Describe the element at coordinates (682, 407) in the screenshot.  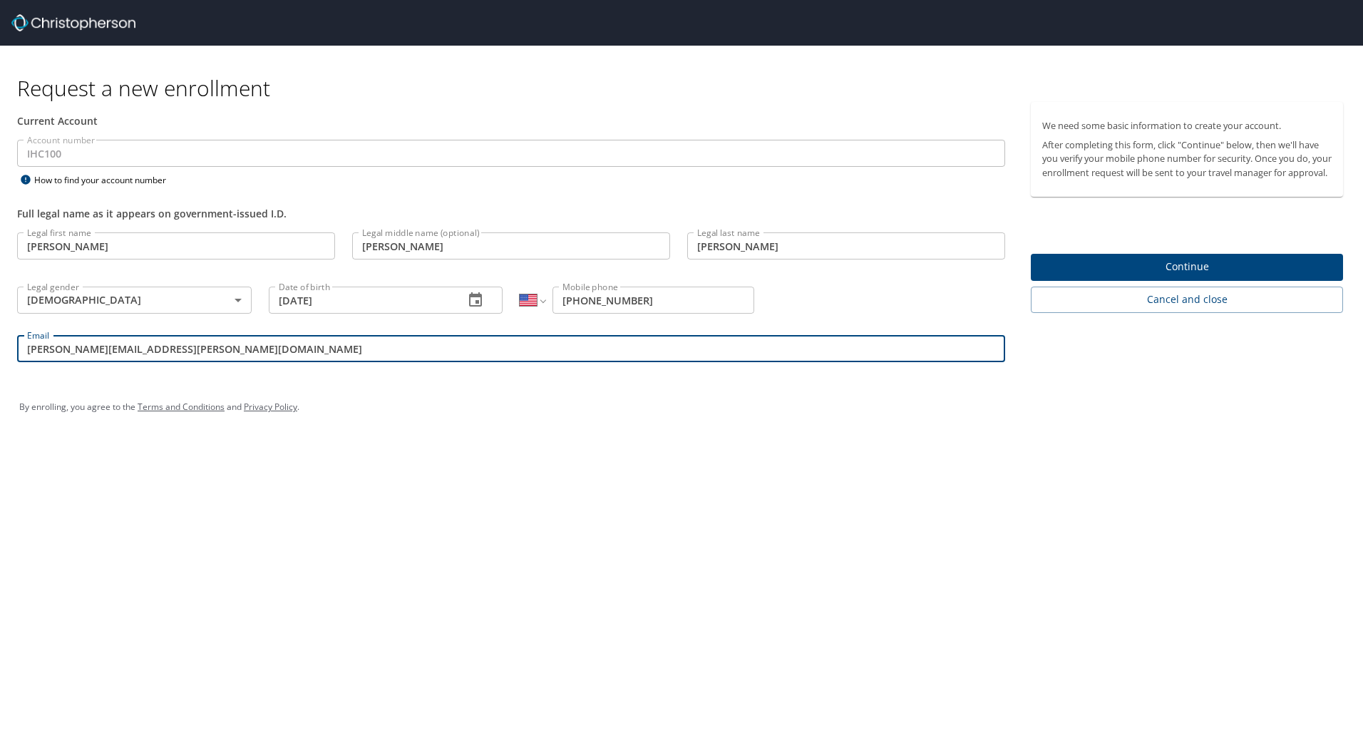
I see `div: By enrolling, you agree to the and .` at that location.